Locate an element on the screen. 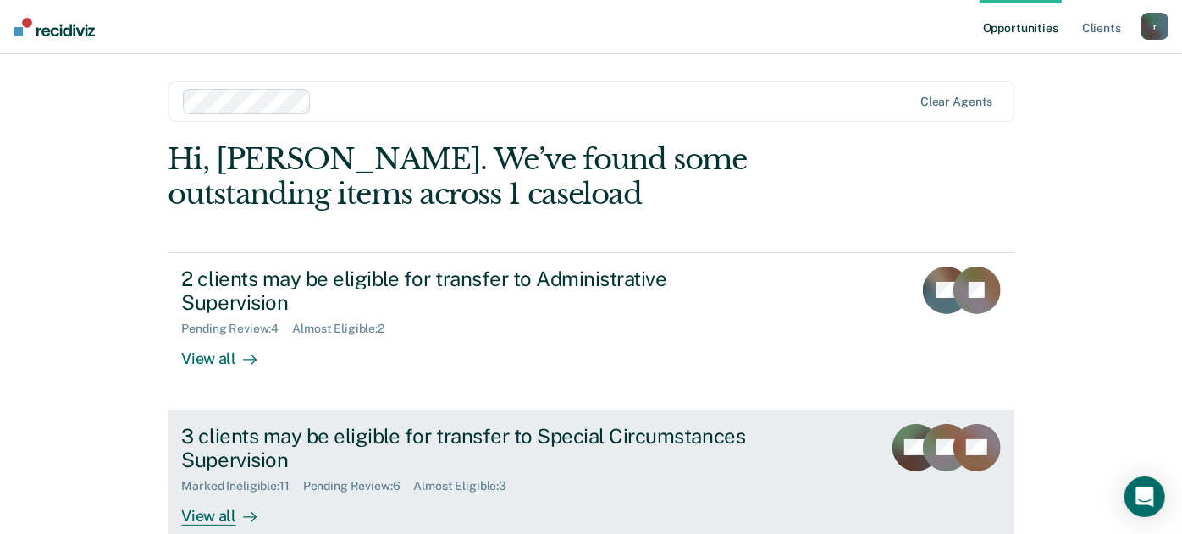  div: Pending Review : 4 is located at coordinates (237, 329).